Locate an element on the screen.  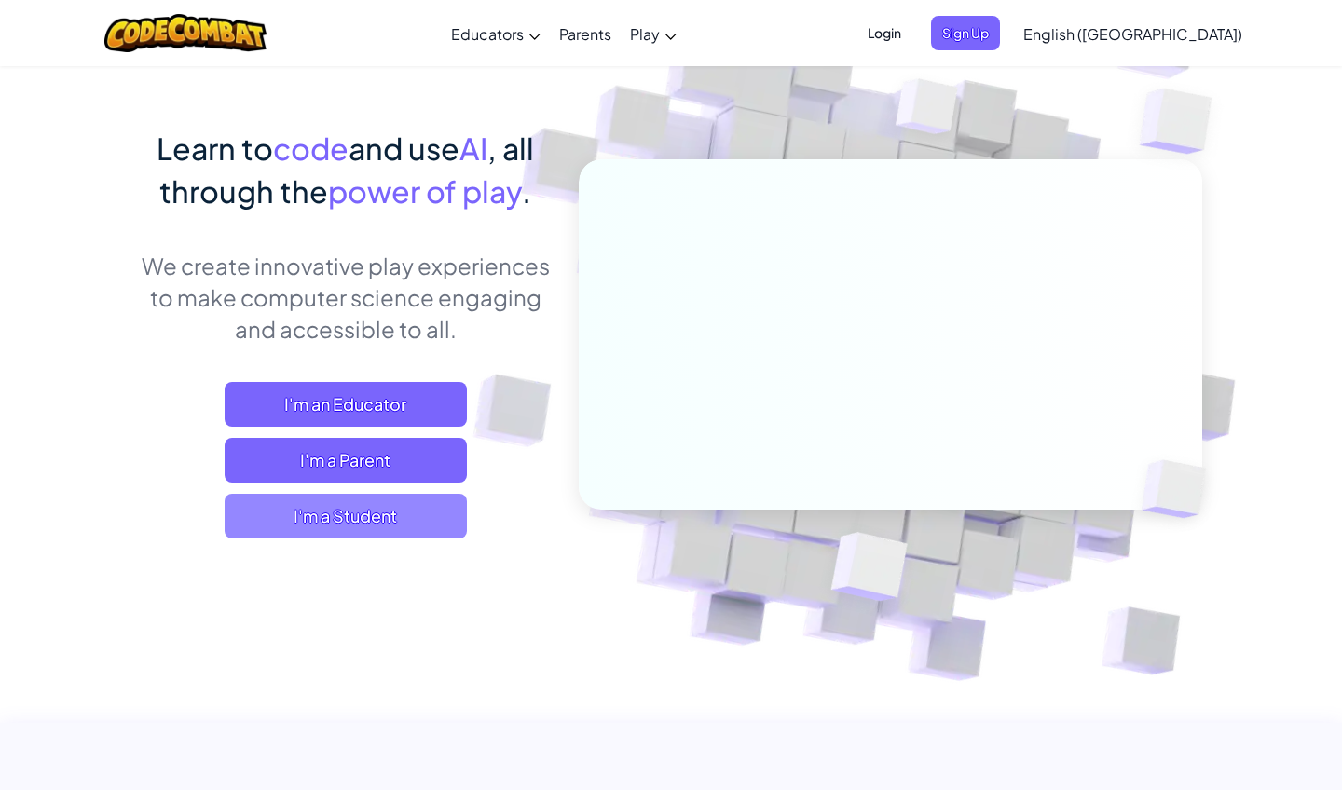
span: and use is located at coordinates (404, 148).